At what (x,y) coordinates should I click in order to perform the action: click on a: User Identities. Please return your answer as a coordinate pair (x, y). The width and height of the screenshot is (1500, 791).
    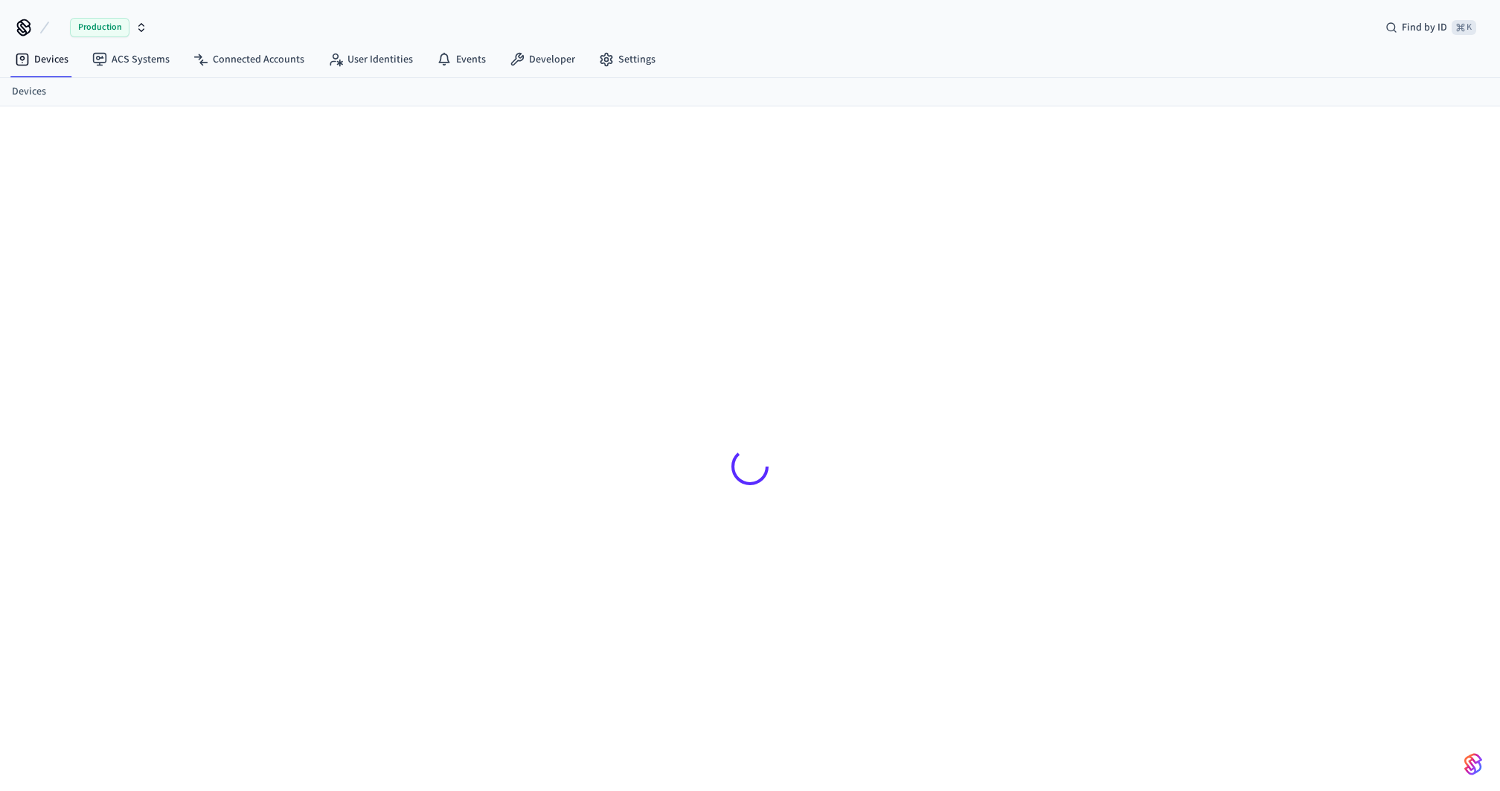
    Looking at the image, I should click on (371, 60).